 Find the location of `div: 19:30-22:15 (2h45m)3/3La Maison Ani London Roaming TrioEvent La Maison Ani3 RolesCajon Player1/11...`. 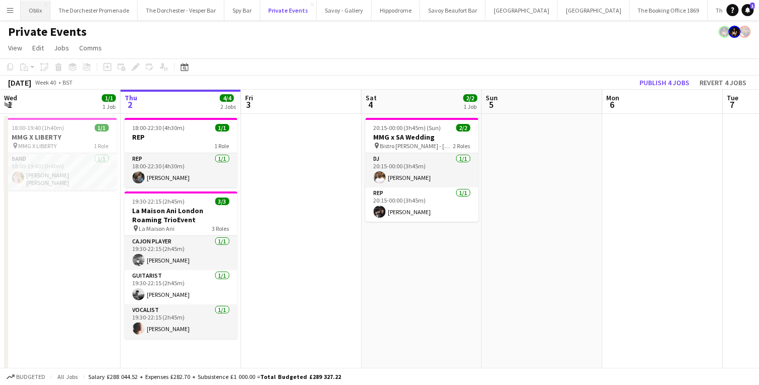

div: 19:30-22:15 (2h45m)3/3La Maison Ani London Roaming TrioEvent La Maison Ani3 RolesCajon Player1/11... is located at coordinates (181, 265).